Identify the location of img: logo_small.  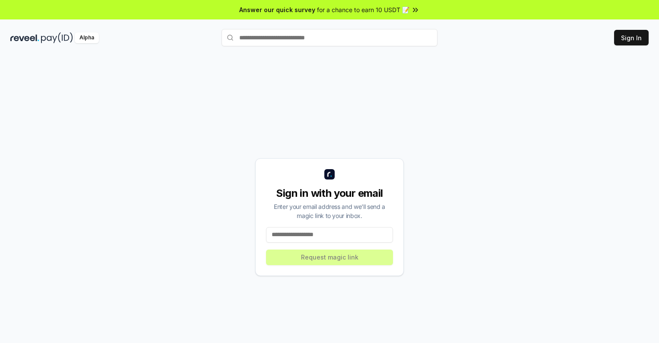
(330, 174).